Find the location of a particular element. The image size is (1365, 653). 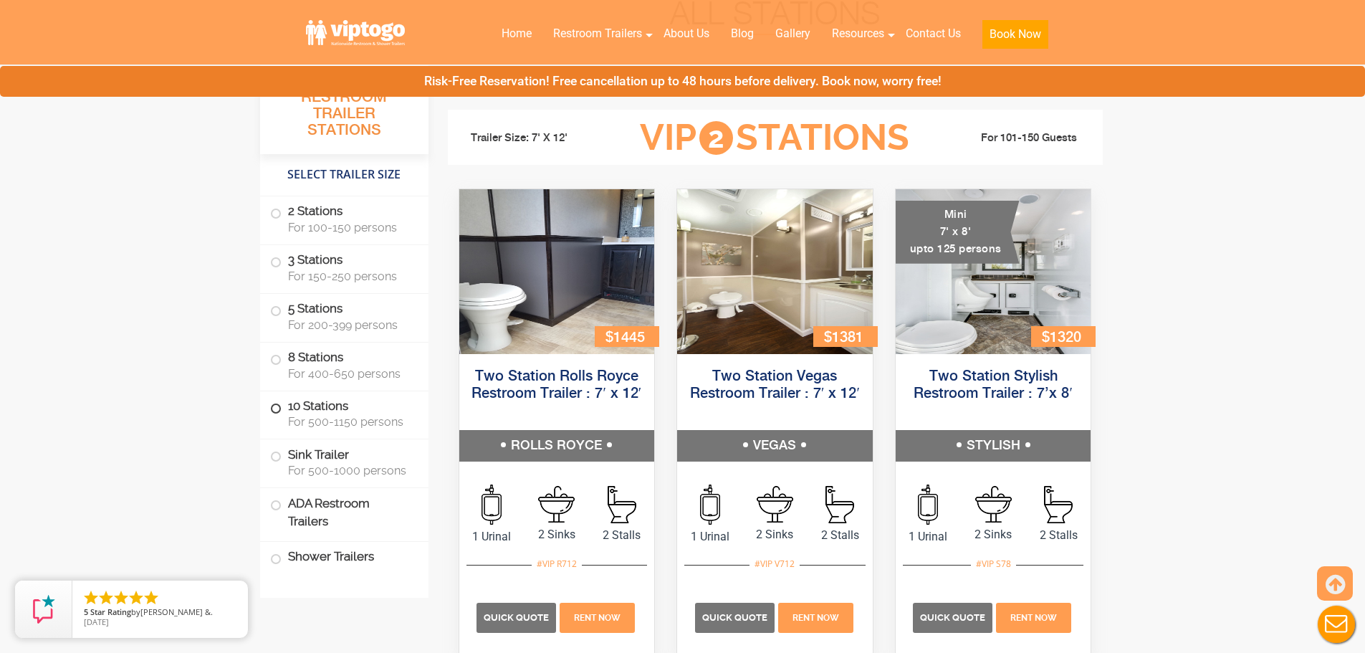

div: $1445 is located at coordinates (627, 336).